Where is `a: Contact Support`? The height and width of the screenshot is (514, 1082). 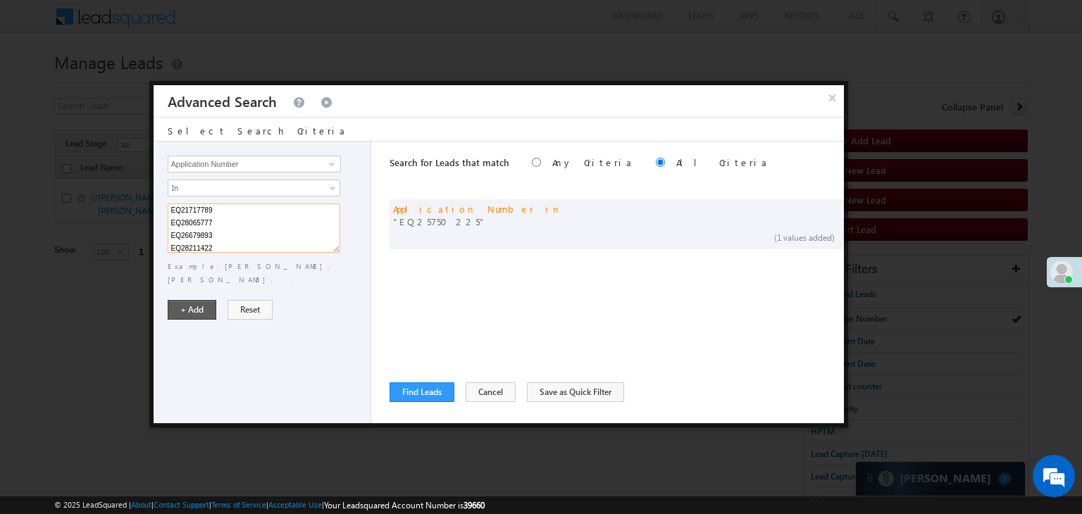
a: Contact Support is located at coordinates (181, 505).